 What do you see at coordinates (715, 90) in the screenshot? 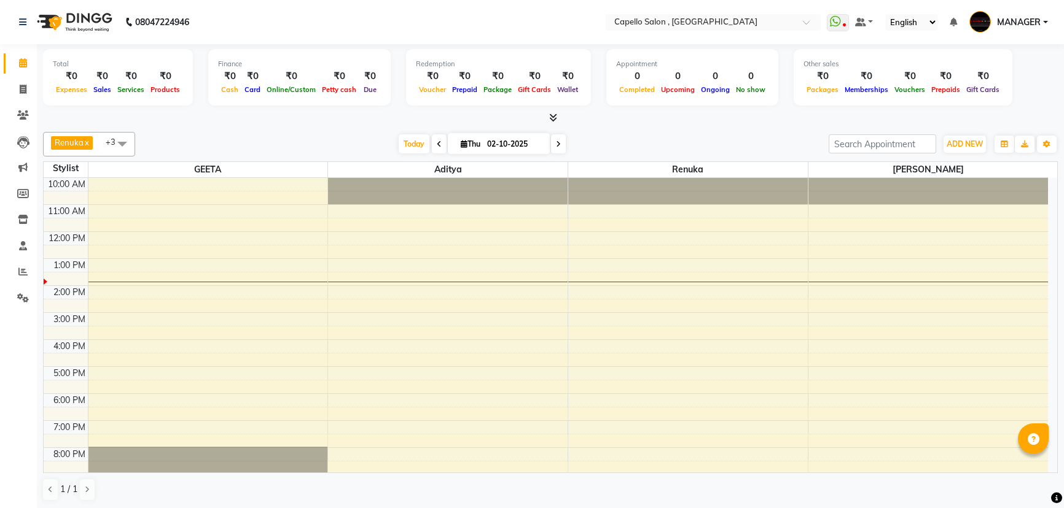
I see `span: Ongoing` at bounding box center [715, 90].